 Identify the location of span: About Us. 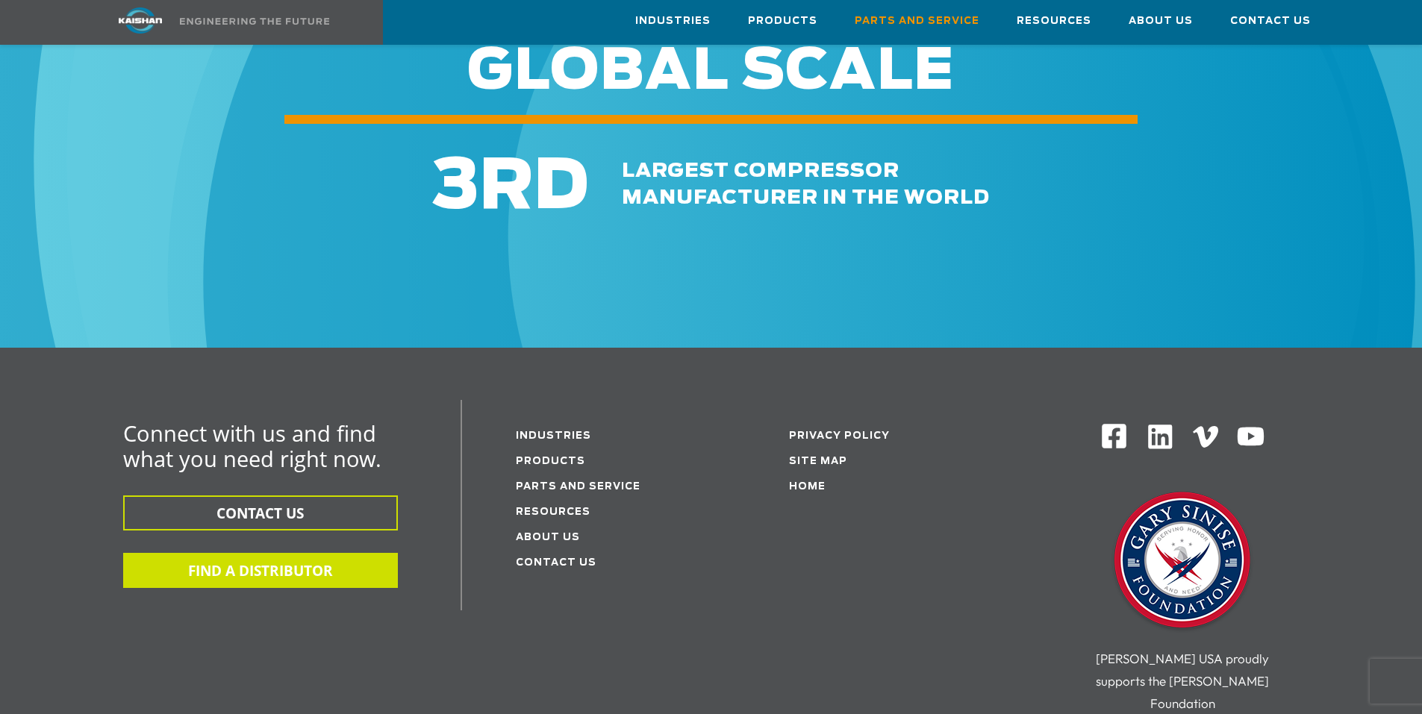
(1160, 21).